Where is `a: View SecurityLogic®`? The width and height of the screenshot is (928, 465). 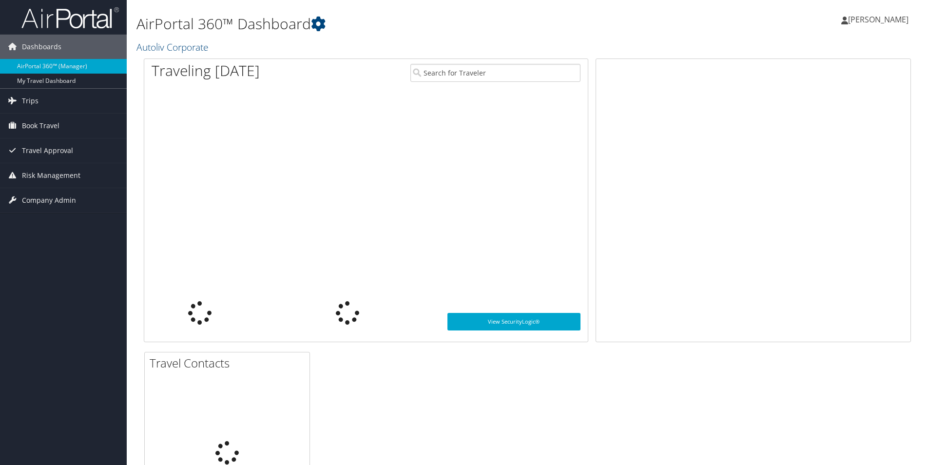 a: View SecurityLogic® is located at coordinates (514, 322).